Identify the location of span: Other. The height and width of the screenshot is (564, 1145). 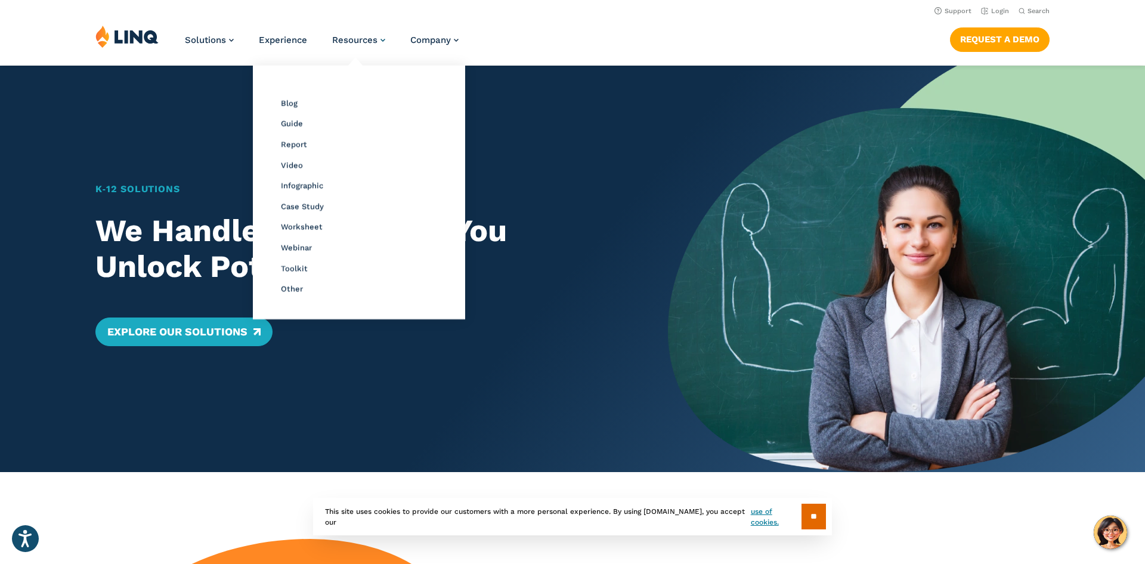
(292, 288).